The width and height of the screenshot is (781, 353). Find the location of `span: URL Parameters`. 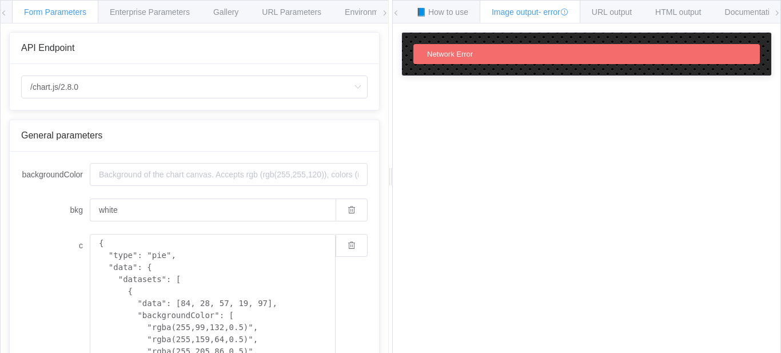

span: URL Parameters is located at coordinates (292, 12).